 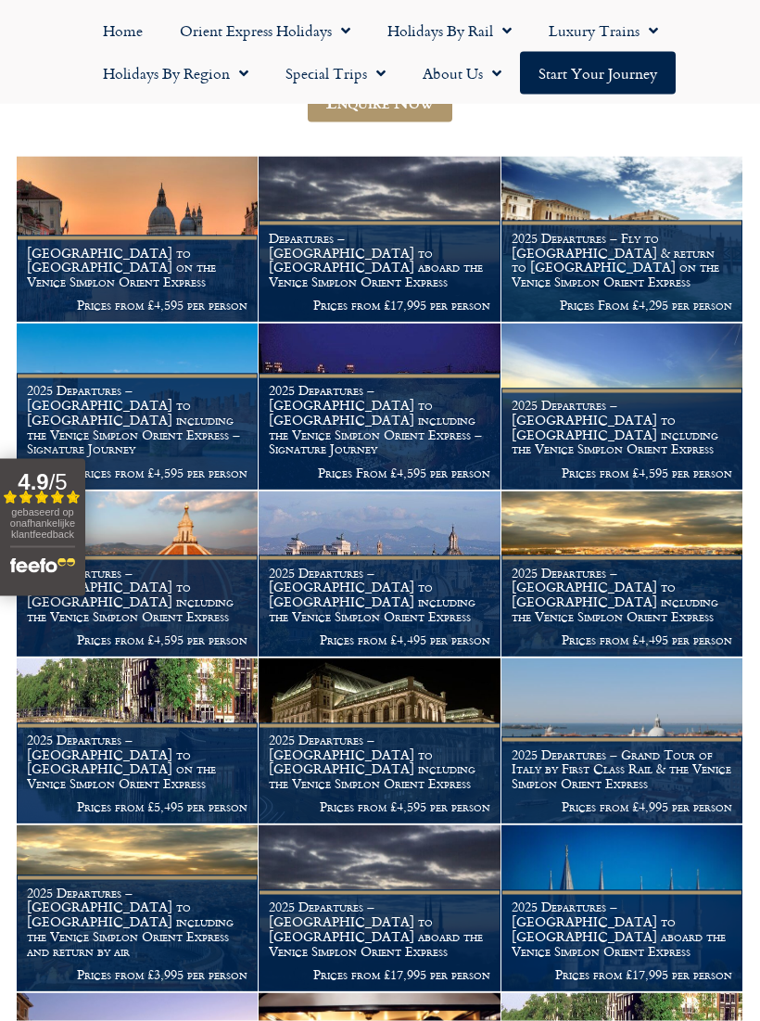 What do you see at coordinates (137, 239) in the screenshot?
I see `img: Orient Express Special Venice compressed` at bounding box center [137, 239].